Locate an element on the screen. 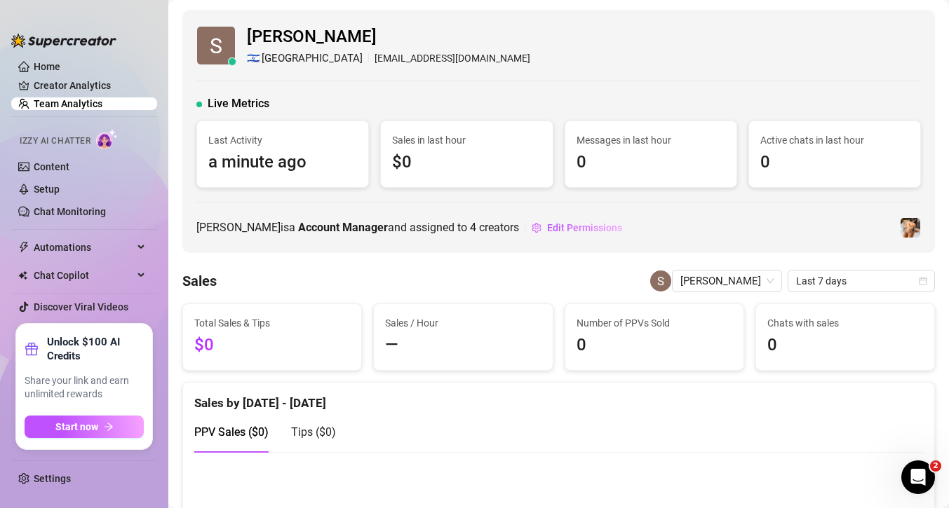 This screenshot has width=949, height=508. span: Start now is located at coordinates (76, 427).